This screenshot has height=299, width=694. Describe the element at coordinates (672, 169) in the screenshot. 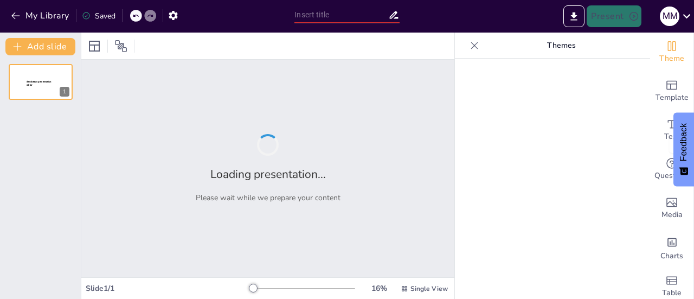

I see `div: Get real-time input from your audience` at that location.